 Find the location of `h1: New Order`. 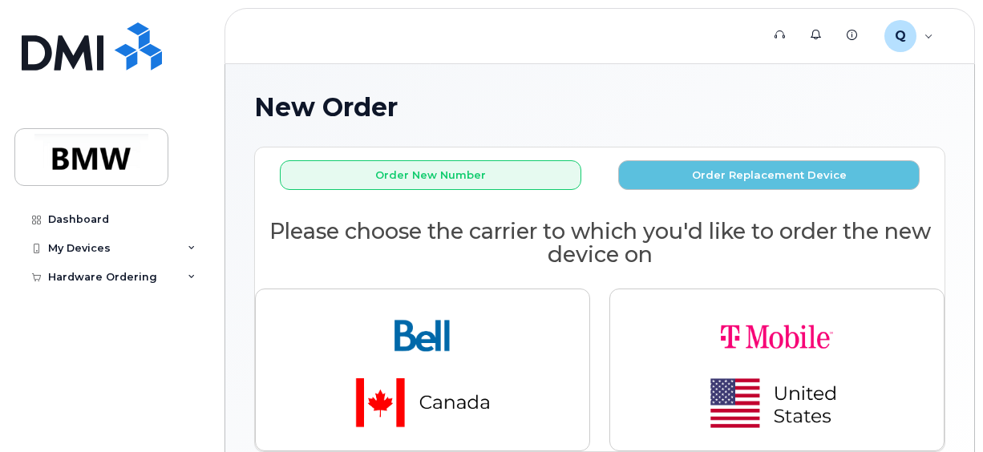

h1: New Order is located at coordinates (600, 107).